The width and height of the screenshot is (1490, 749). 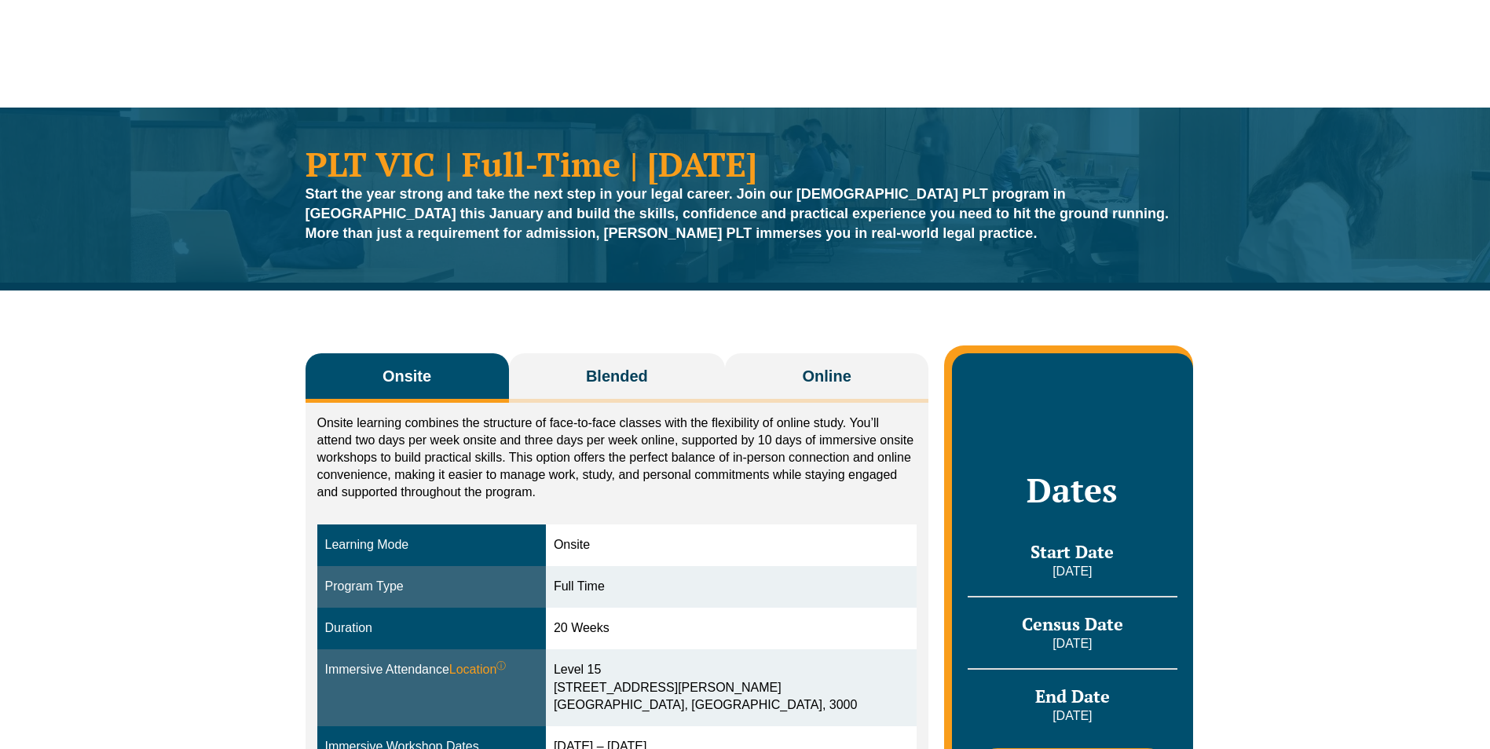 What do you see at coordinates (431, 628) in the screenshot?
I see `div: Duration` at bounding box center [431, 628].